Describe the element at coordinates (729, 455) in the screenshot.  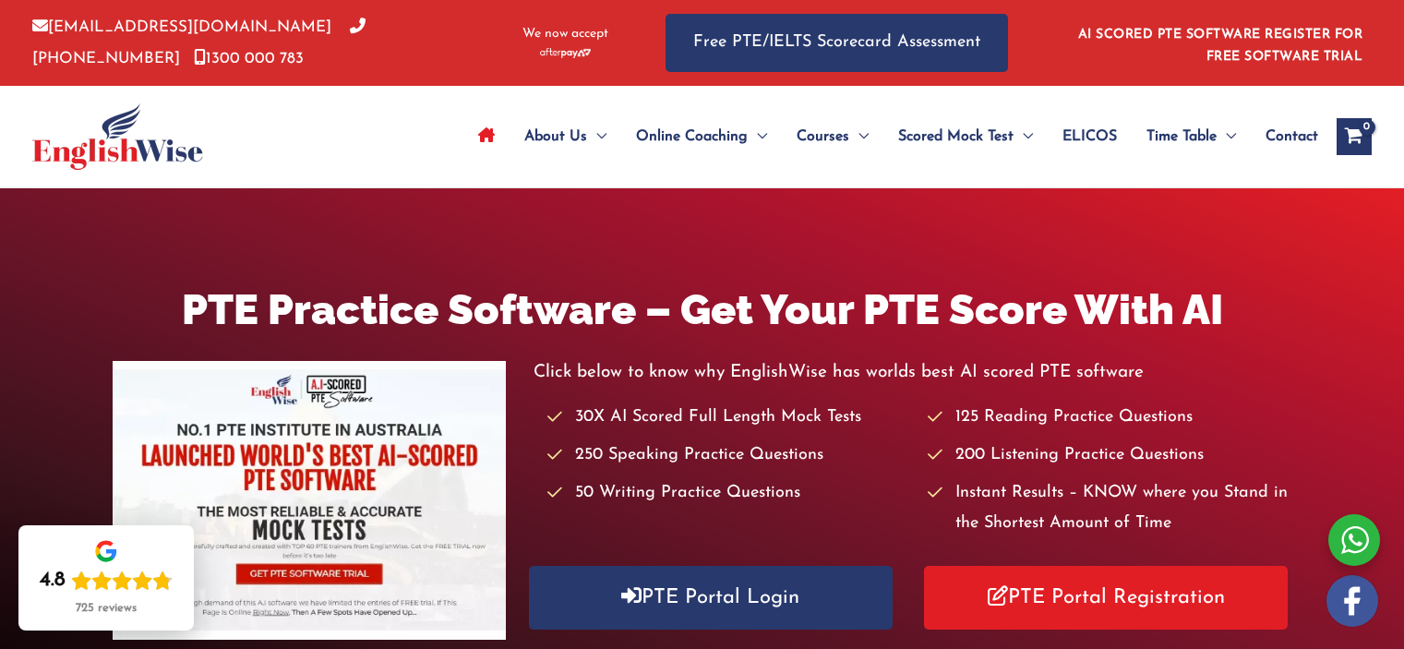
I see `li: 250 Speaking Practice Questions` at that location.